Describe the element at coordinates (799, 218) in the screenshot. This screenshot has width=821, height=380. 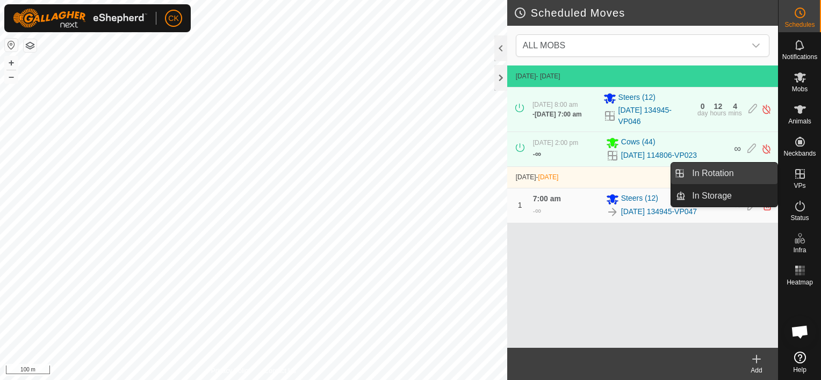
I see `span: Status` at that location.